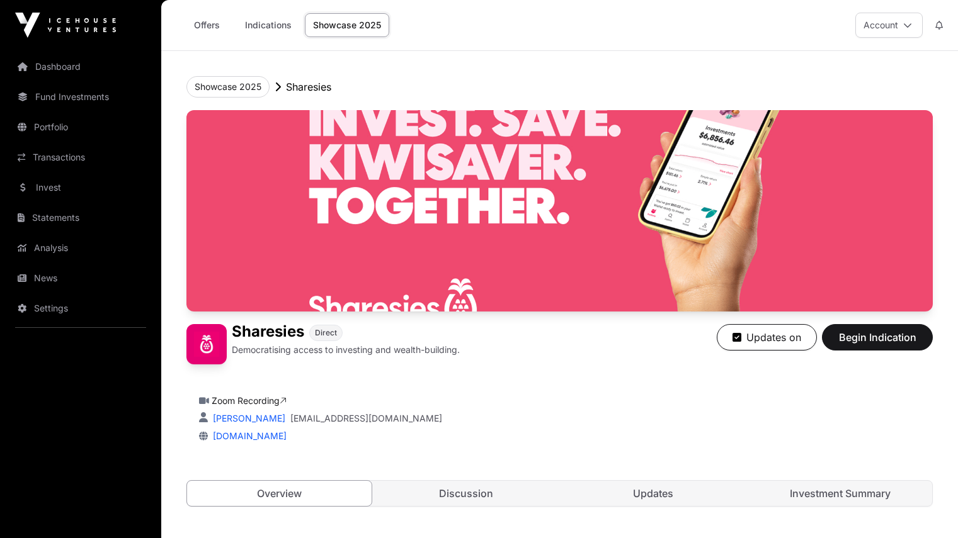  Describe the element at coordinates (877, 338) in the screenshot. I see `button: Begin Indication` at that location.